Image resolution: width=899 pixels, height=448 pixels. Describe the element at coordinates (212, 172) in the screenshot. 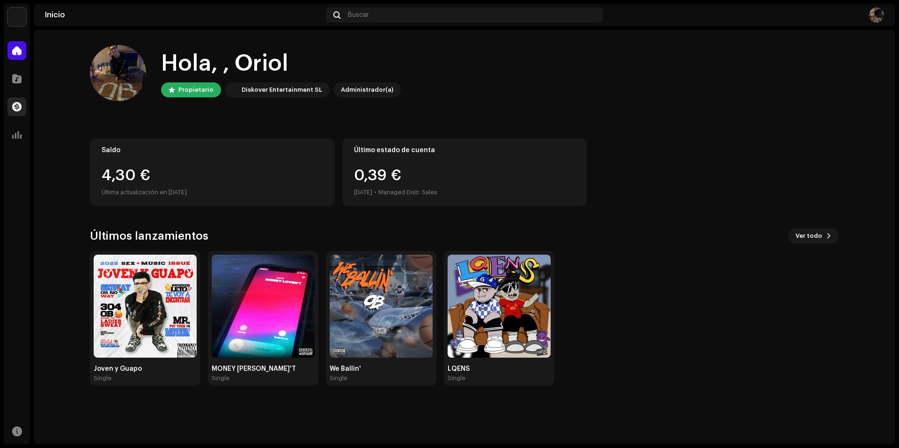

I see `re-o-card-value: Saldo` at that location.